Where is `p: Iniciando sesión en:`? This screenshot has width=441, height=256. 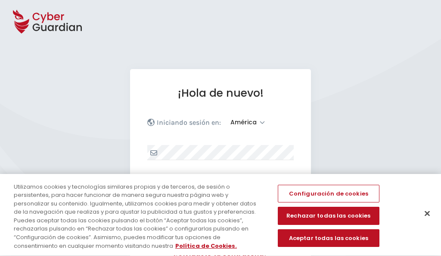 p: Iniciando sesión en: is located at coordinates (189, 122).